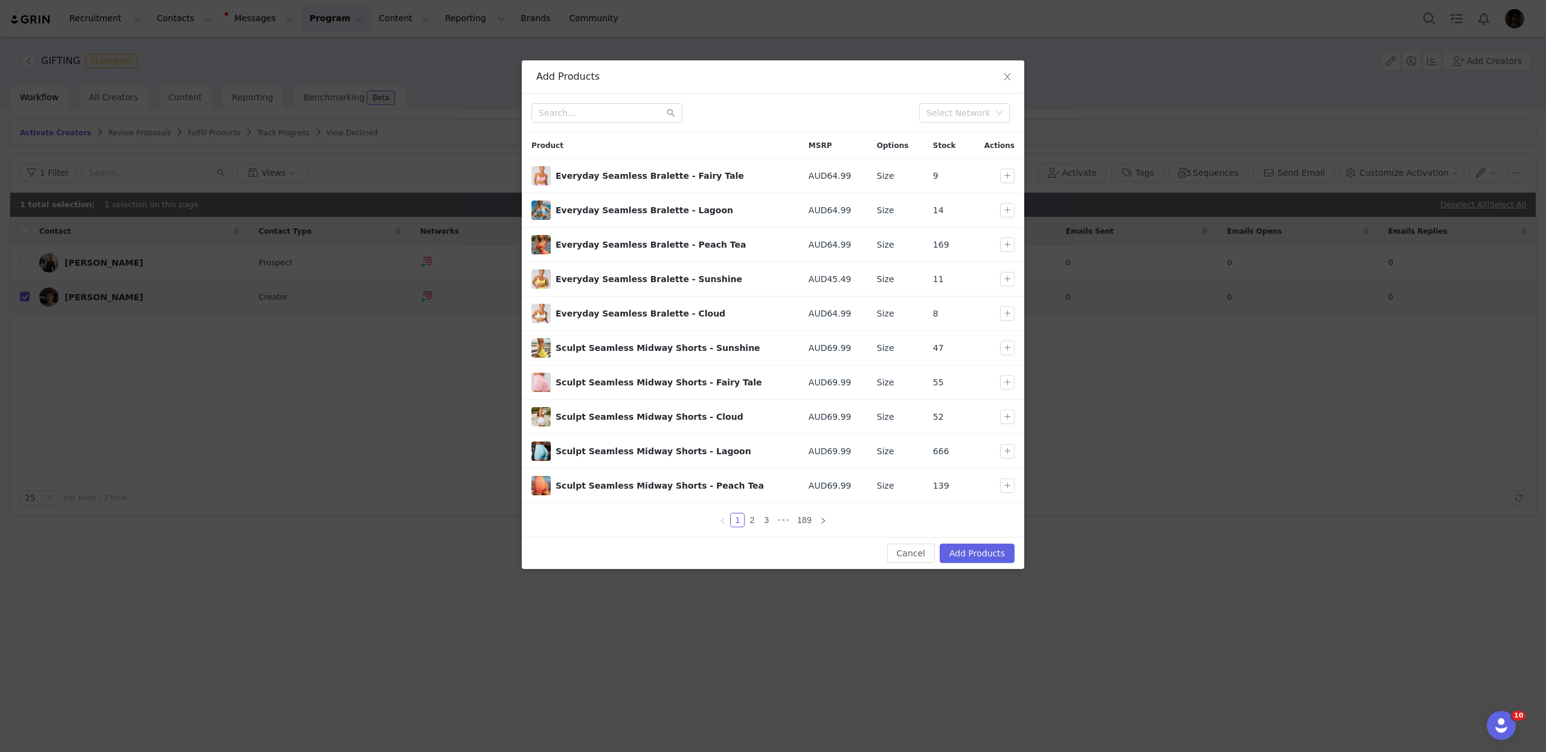  I want to click on li: 2, so click(752, 520).